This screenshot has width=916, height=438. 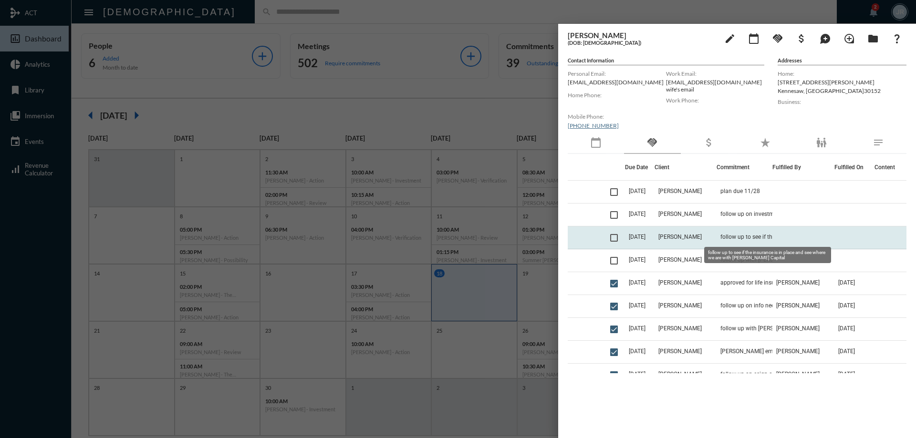 I want to click on label: Home:, so click(x=842, y=73).